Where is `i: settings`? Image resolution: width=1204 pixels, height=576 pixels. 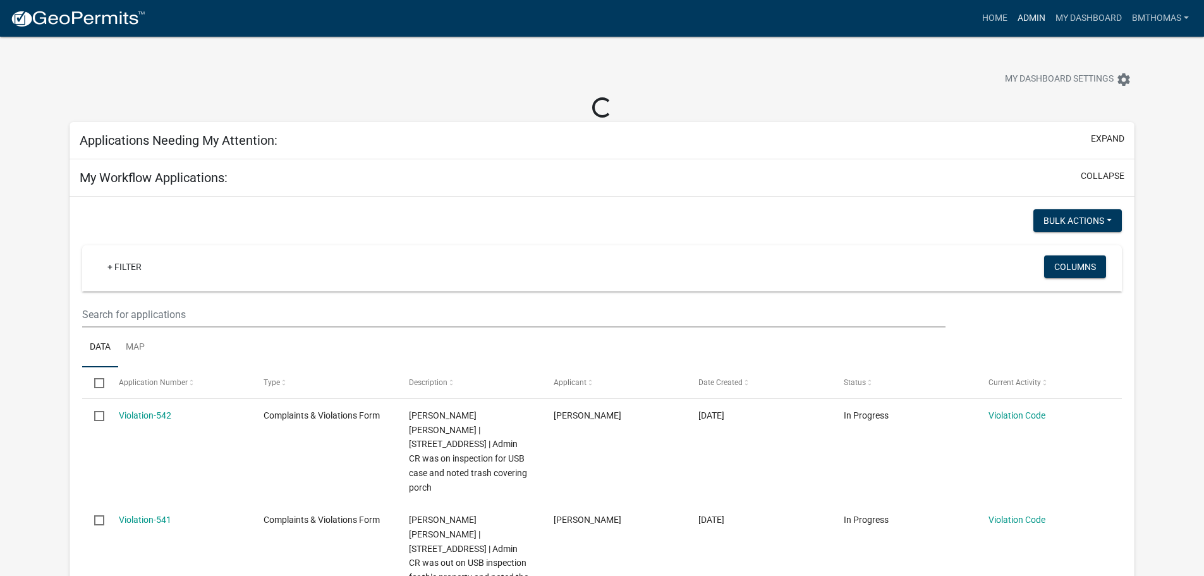
i: settings is located at coordinates (1124, 80).